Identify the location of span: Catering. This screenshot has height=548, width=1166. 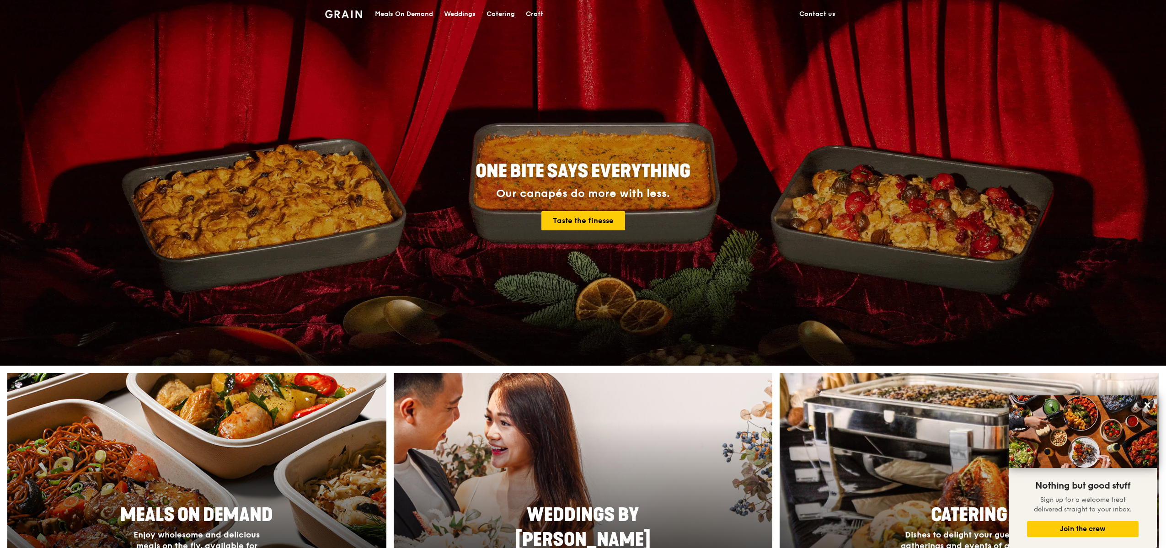
(969, 515).